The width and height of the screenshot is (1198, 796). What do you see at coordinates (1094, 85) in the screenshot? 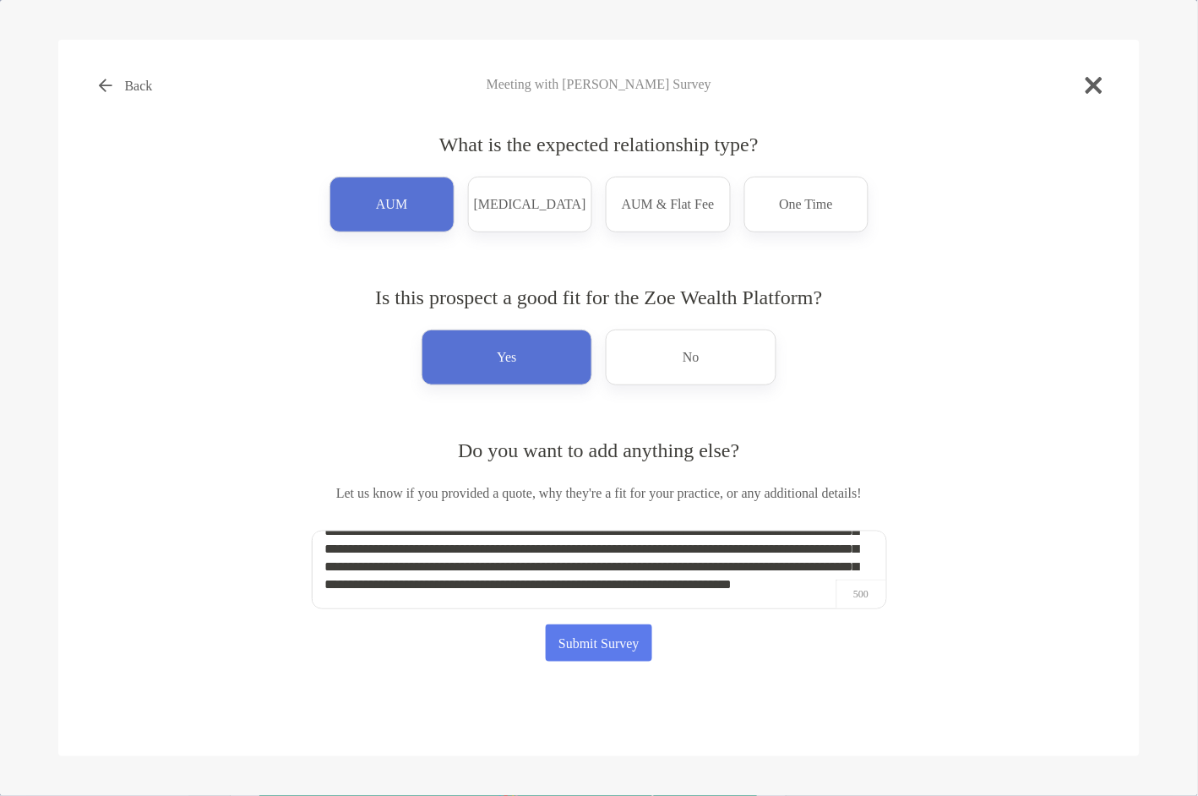
I see `img: close modal` at bounding box center [1094, 85].